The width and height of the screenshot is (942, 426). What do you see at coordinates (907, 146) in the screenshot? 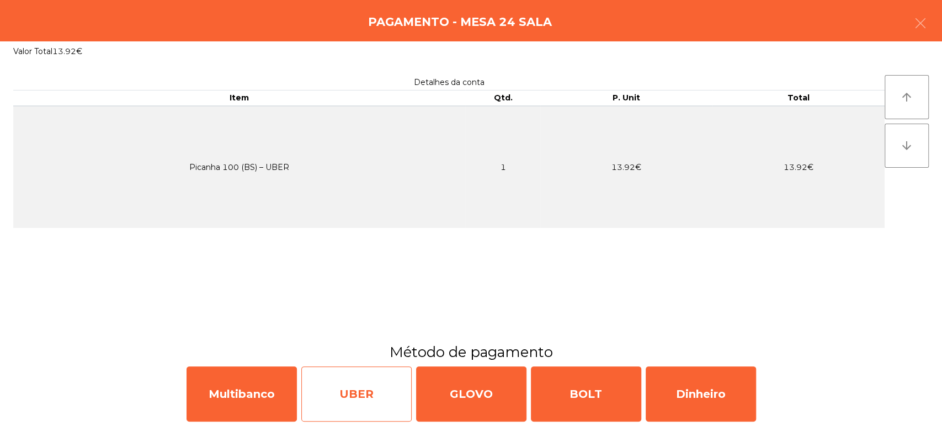
I see `button: arrow_downward` at bounding box center [907, 146].